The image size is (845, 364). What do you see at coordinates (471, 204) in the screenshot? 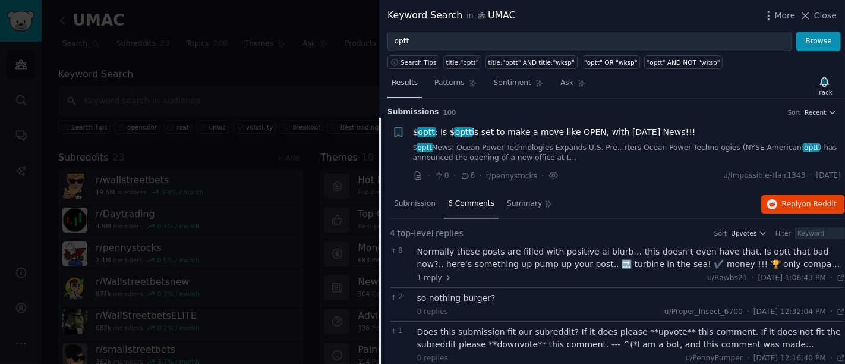
I see `span: 6 Comments` at bounding box center [471, 204].